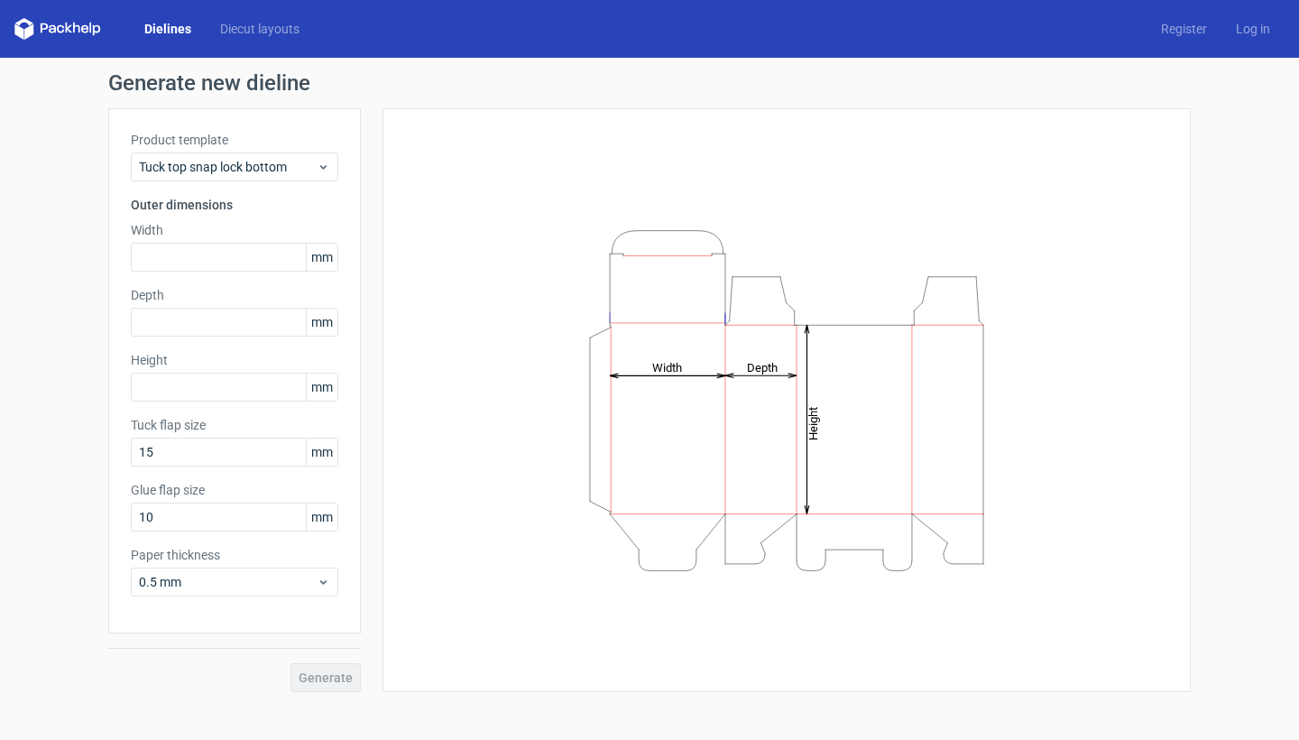 The image size is (1299, 740). Describe the element at coordinates (235, 555) in the screenshot. I see `label: Paper thickness` at that location.